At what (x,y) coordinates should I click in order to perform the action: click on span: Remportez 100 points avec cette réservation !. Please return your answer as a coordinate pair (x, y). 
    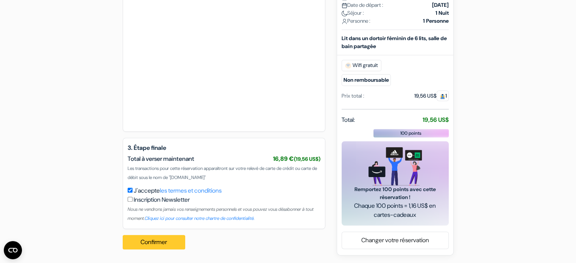
    Looking at the image, I should click on (395, 194).